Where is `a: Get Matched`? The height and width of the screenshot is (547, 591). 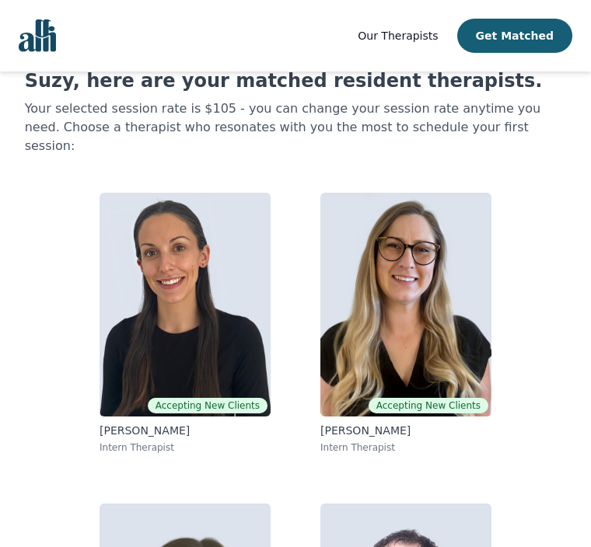 a: Get Matched is located at coordinates (515, 36).